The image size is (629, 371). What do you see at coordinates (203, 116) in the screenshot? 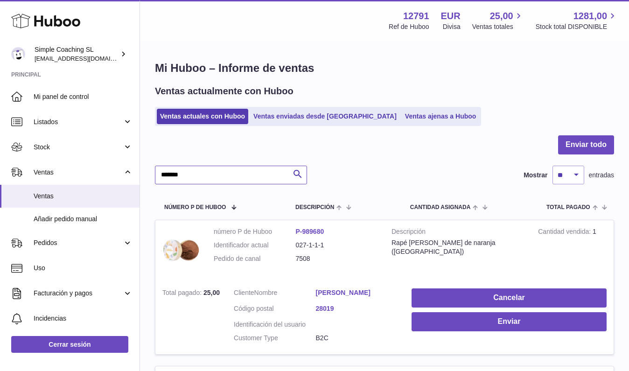
I see `a: Ventas actuales con Huboo` at bounding box center [203, 116].